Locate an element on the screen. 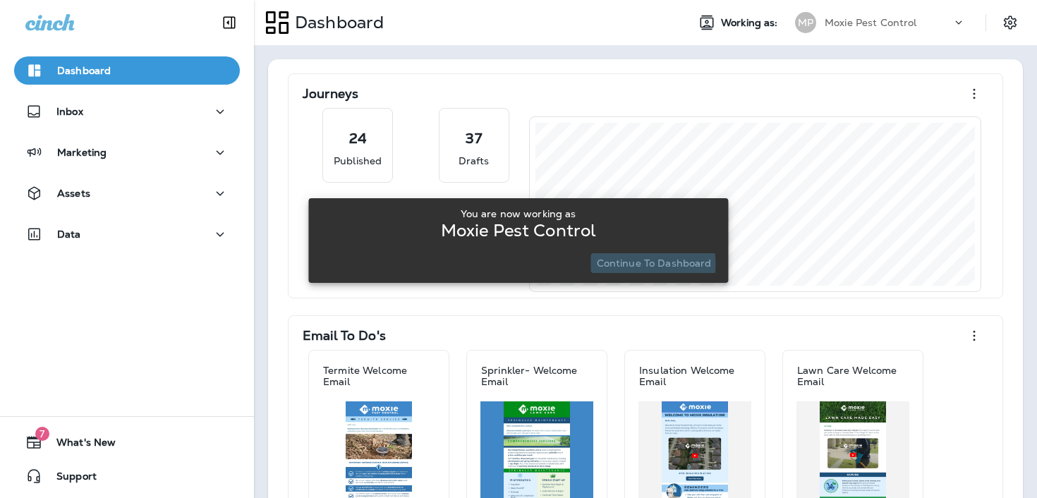 This screenshot has height=498, width=1037. button: Inbox is located at coordinates (127, 111).